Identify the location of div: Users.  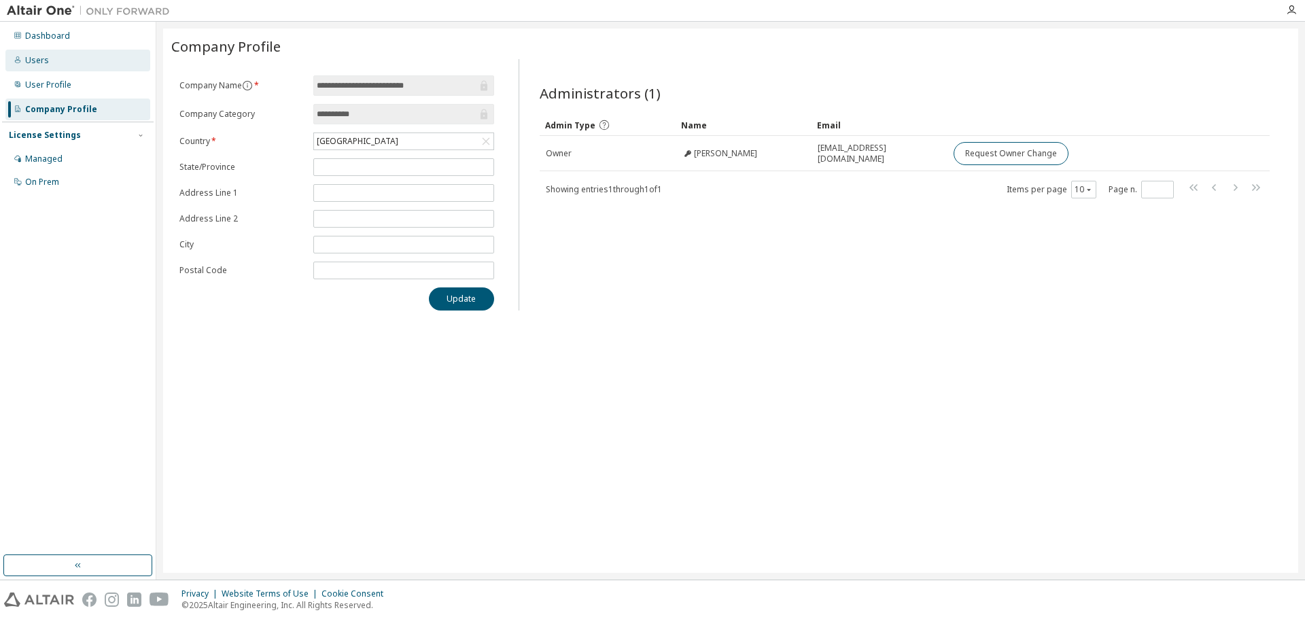
(37, 60).